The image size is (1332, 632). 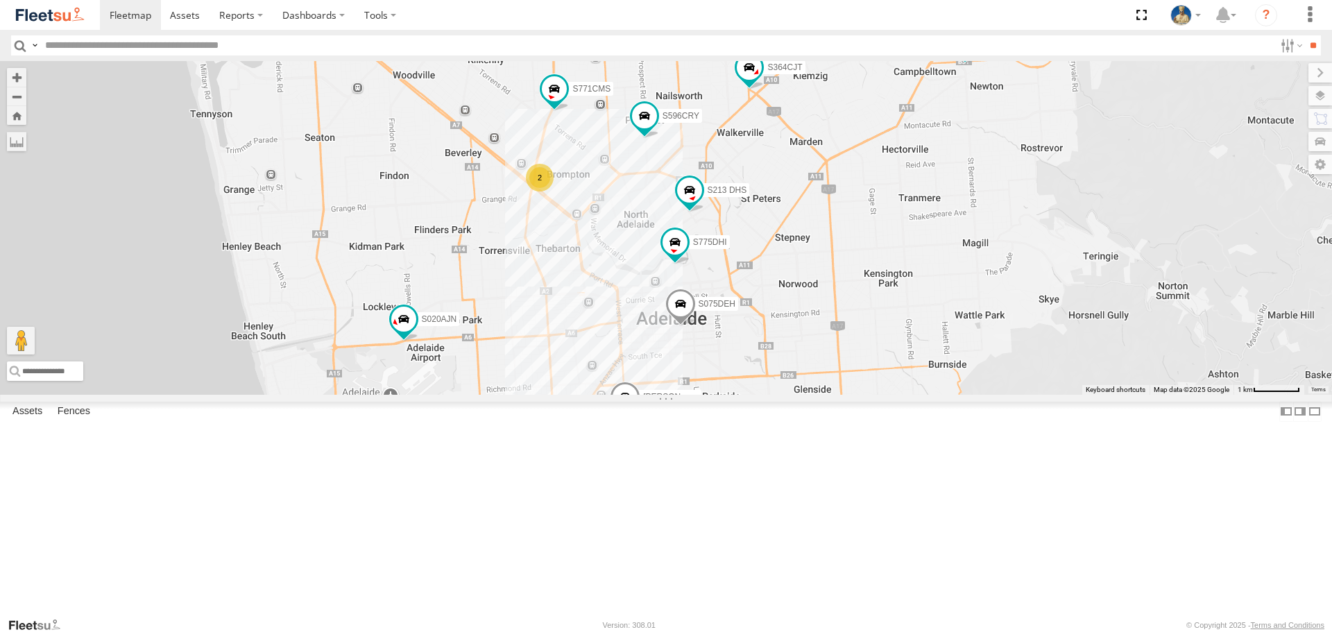 I want to click on img: fleetsu-logo-horizontal.svg, so click(x=50, y=15).